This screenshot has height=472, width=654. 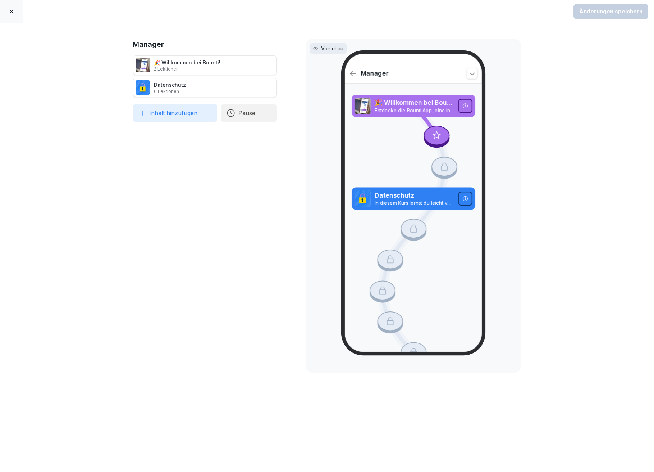 What do you see at coordinates (414, 195) in the screenshot?
I see `p: Datenschutz` at bounding box center [414, 195].